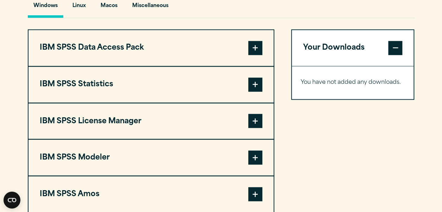  What do you see at coordinates (352, 82) in the screenshot?
I see `p: You have not added any downloads.` at bounding box center [352, 82].